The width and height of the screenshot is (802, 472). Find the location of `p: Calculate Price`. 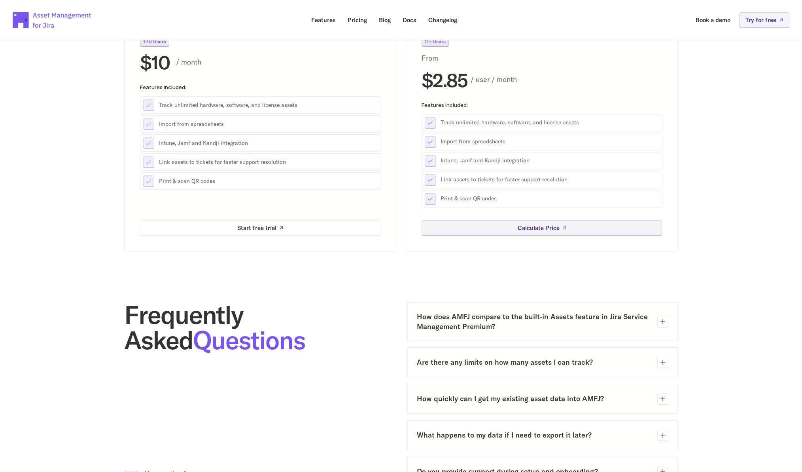

p: Calculate Price is located at coordinates (539, 227).